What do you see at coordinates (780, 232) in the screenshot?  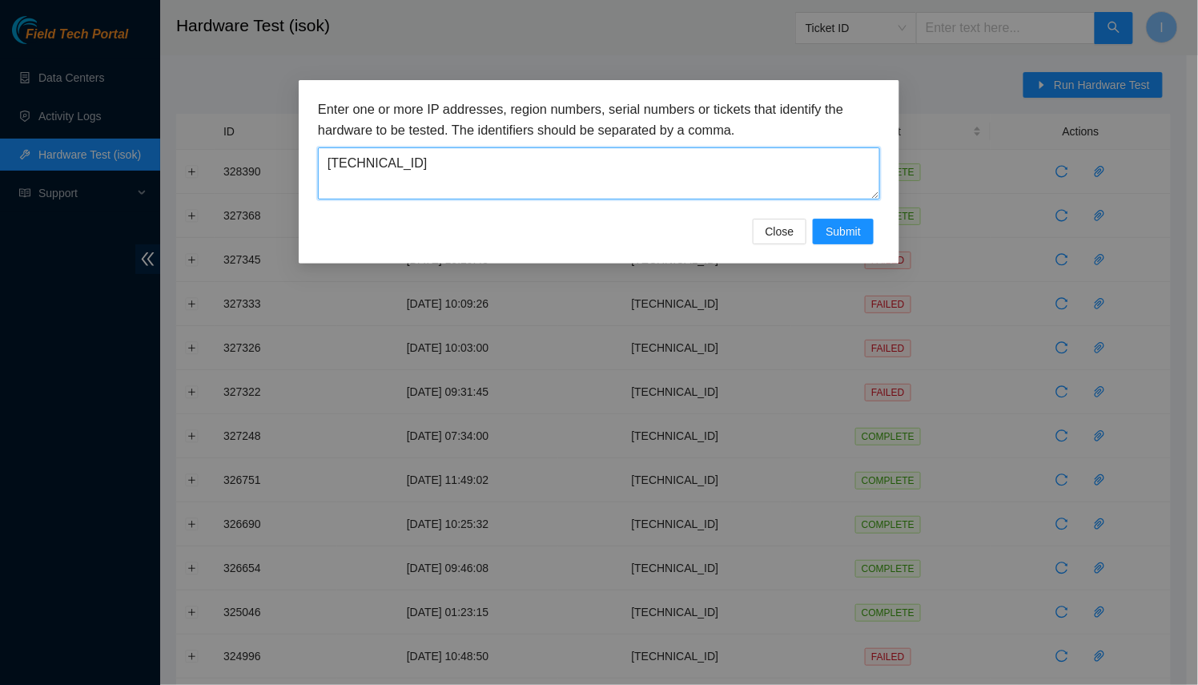 I see `span: Close` at bounding box center [780, 232].